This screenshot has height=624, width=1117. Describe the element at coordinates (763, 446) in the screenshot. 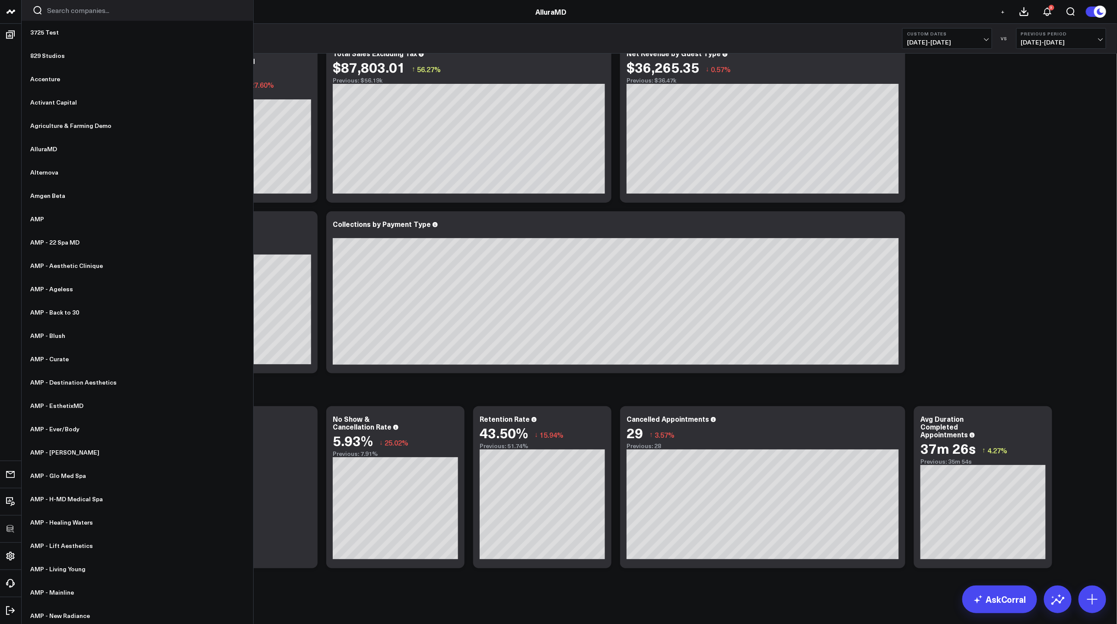

I see `div: Previous: 28` at that location.